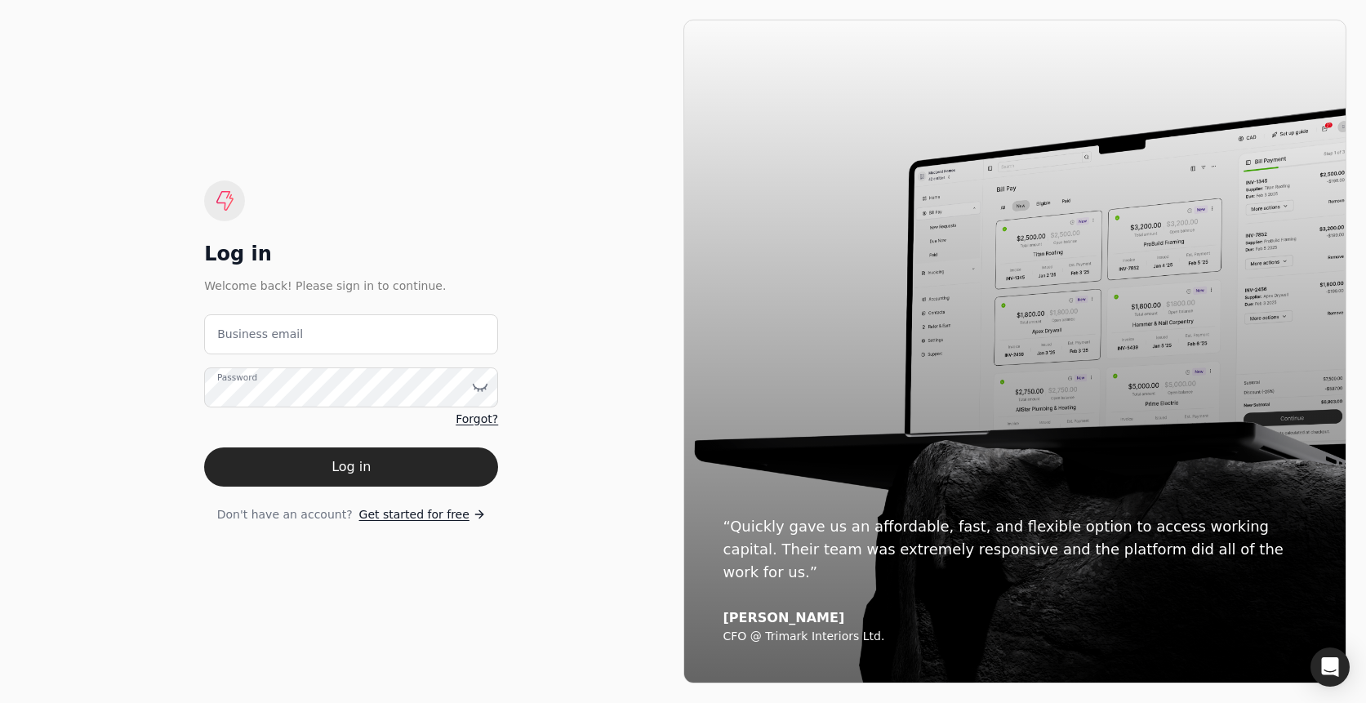 The image size is (1366, 703). Describe the element at coordinates (285, 515) in the screenshot. I see `span: Don't have an account?` at that location.